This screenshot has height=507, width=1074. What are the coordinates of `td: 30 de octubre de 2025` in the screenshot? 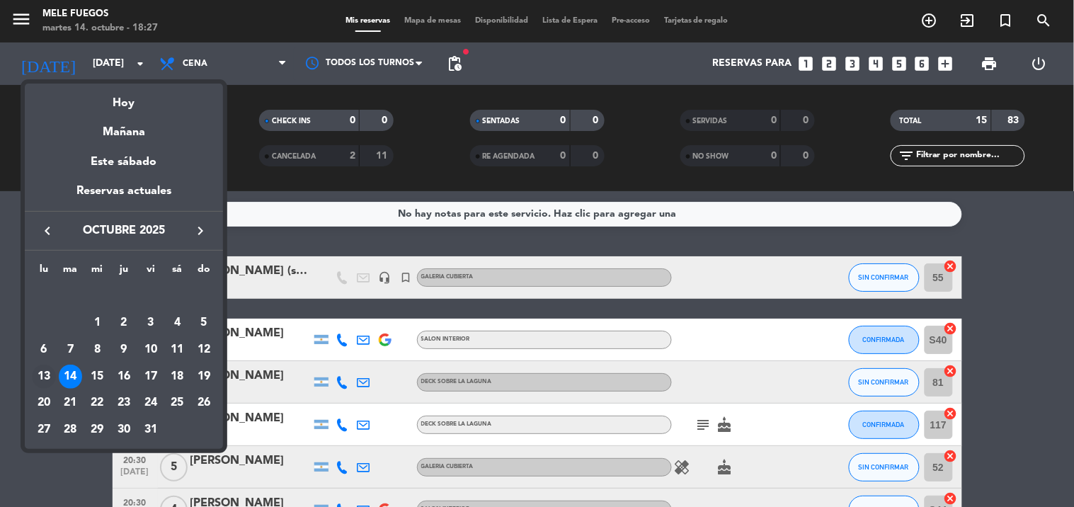 It's located at (124, 430).